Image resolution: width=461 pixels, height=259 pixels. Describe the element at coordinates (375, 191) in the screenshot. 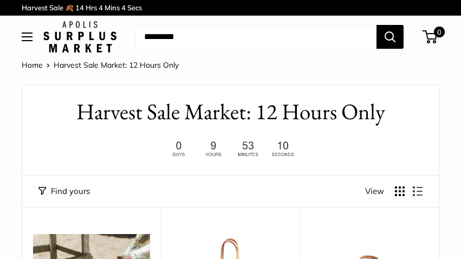

I see `span: View` at that location.